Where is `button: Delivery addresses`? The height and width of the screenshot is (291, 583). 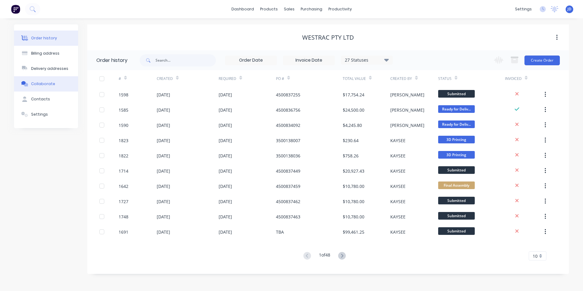
button: Delivery addresses is located at coordinates (46, 69).